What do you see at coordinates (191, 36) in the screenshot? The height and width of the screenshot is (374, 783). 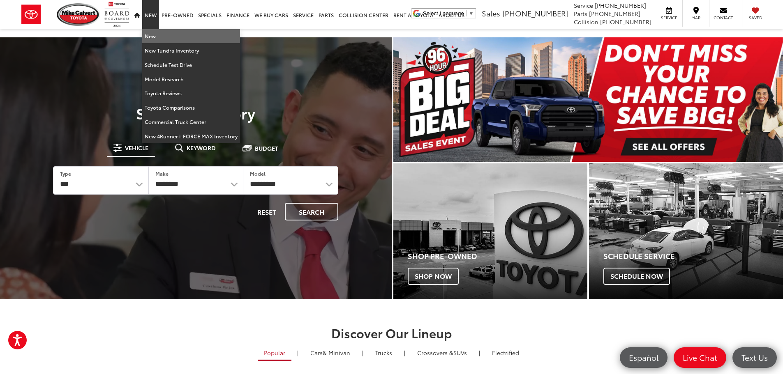 I see `a: New` at bounding box center [191, 36].